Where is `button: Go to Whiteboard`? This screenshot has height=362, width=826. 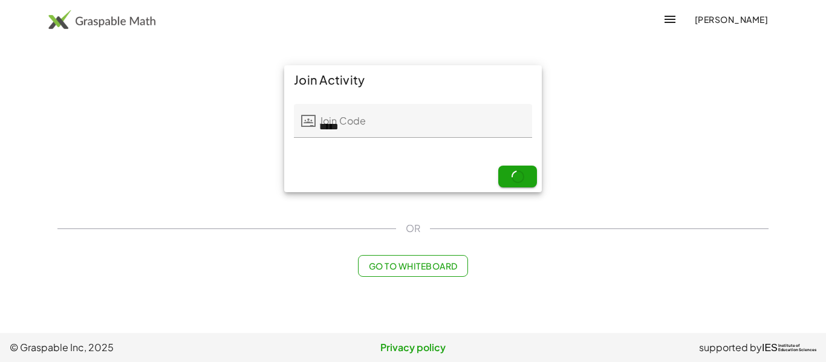 button: Go to Whiteboard is located at coordinates (413, 266).